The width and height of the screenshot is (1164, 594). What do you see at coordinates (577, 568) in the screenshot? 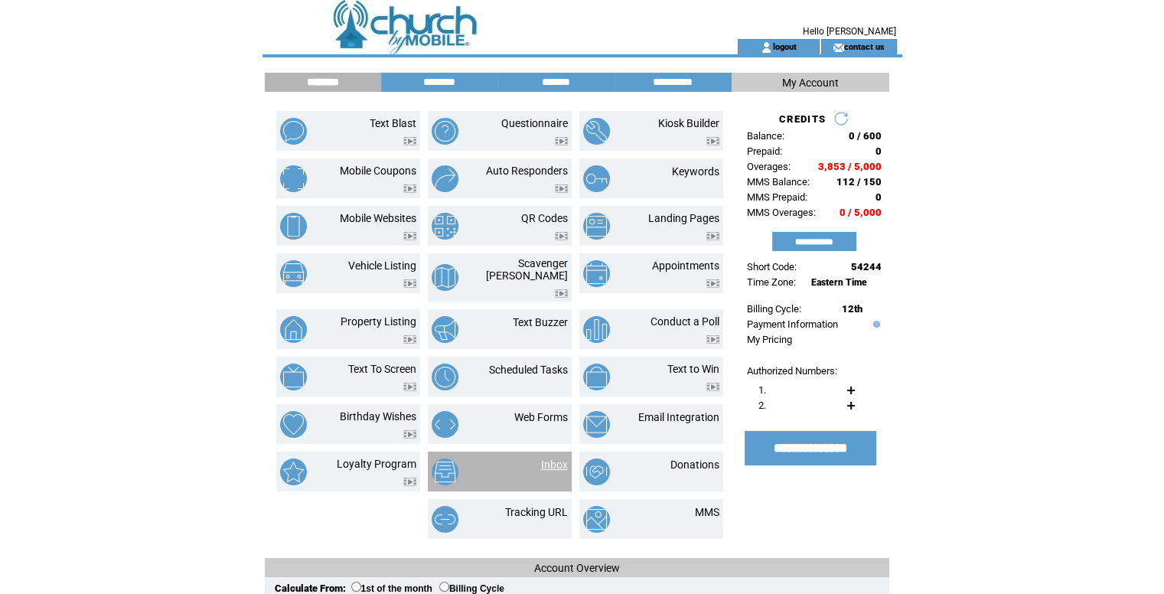
I see `span: Account Overview` at bounding box center [577, 568].